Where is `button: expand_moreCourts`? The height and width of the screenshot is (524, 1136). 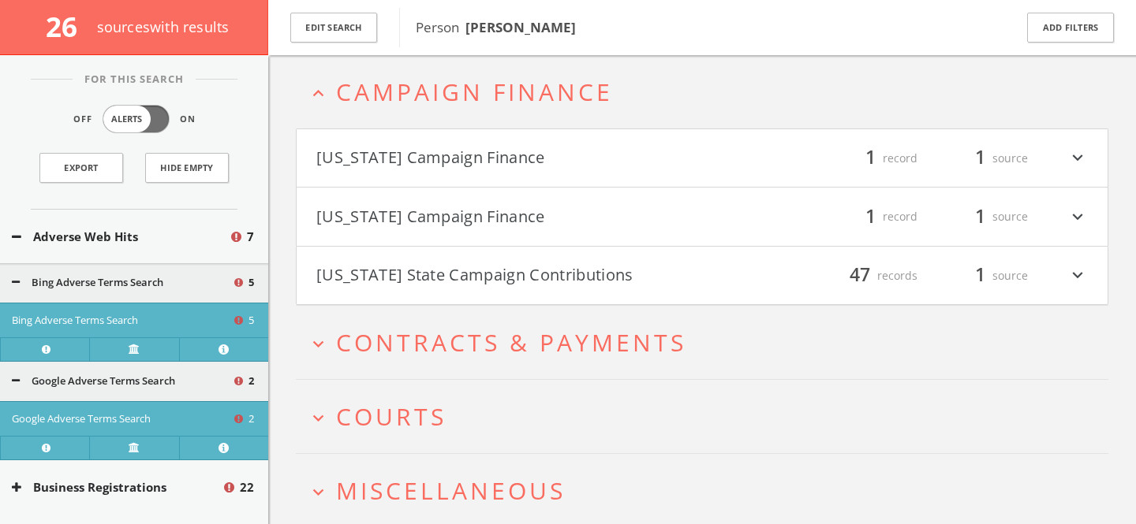 button: expand_moreCourts is located at coordinates (707, 416).